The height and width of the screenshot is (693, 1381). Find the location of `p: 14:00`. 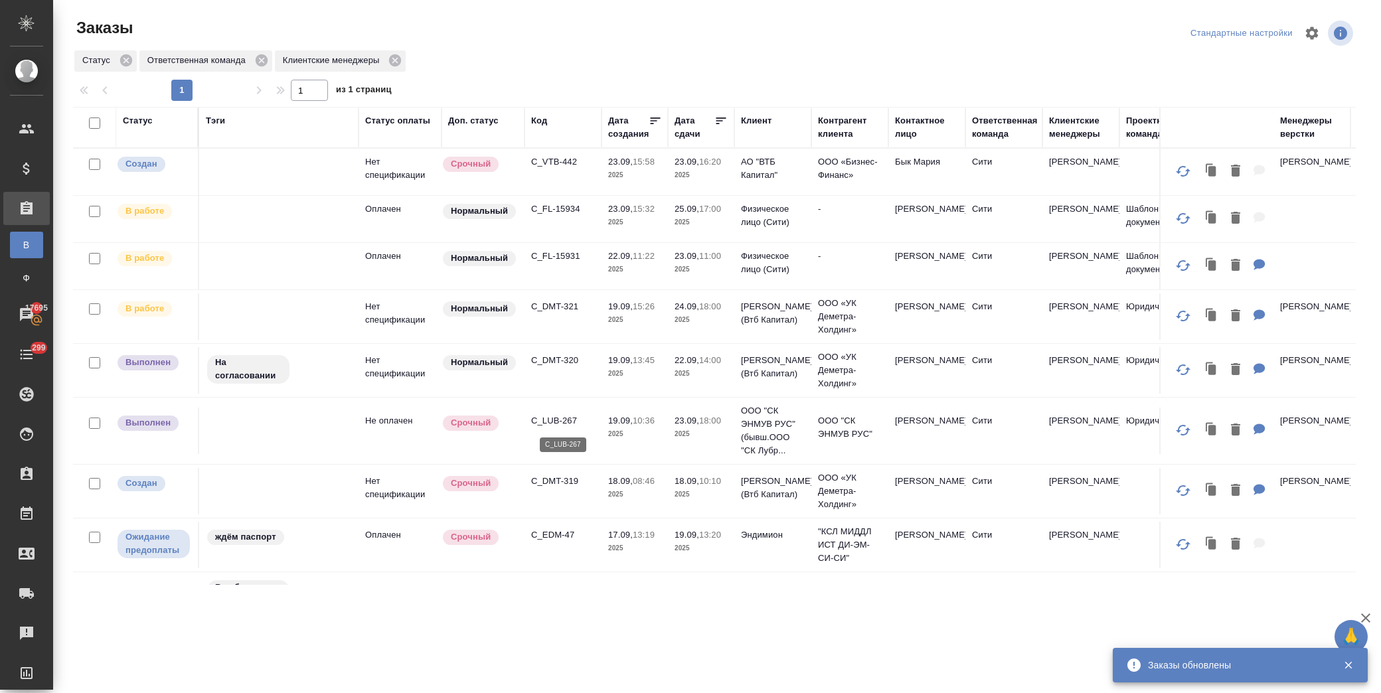

p: 14:00 is located at coordinates (710, 360).